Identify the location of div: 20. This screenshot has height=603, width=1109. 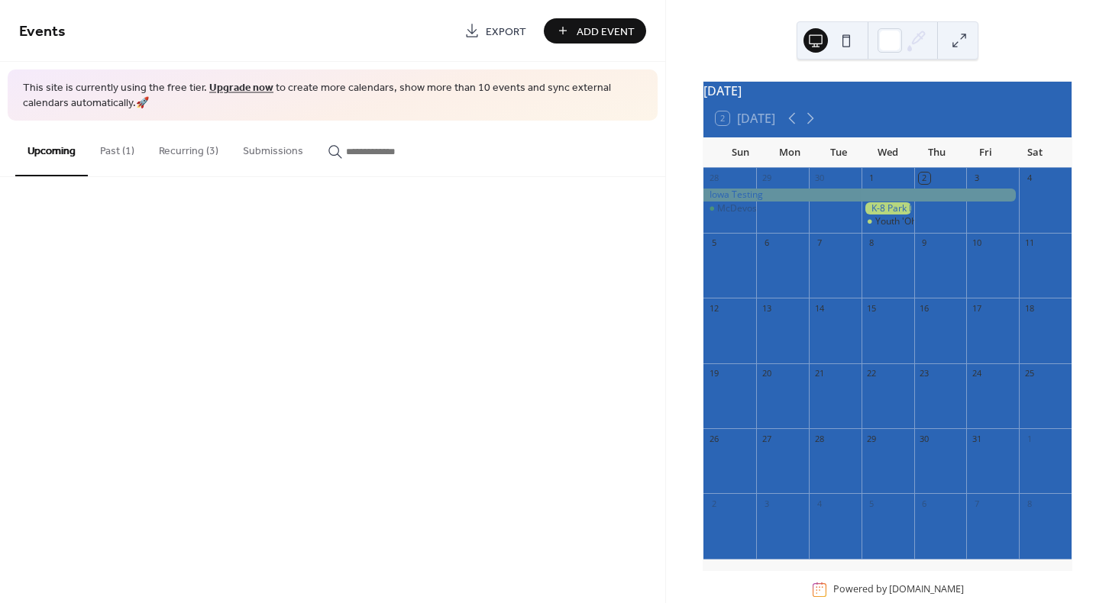
(766, 373).